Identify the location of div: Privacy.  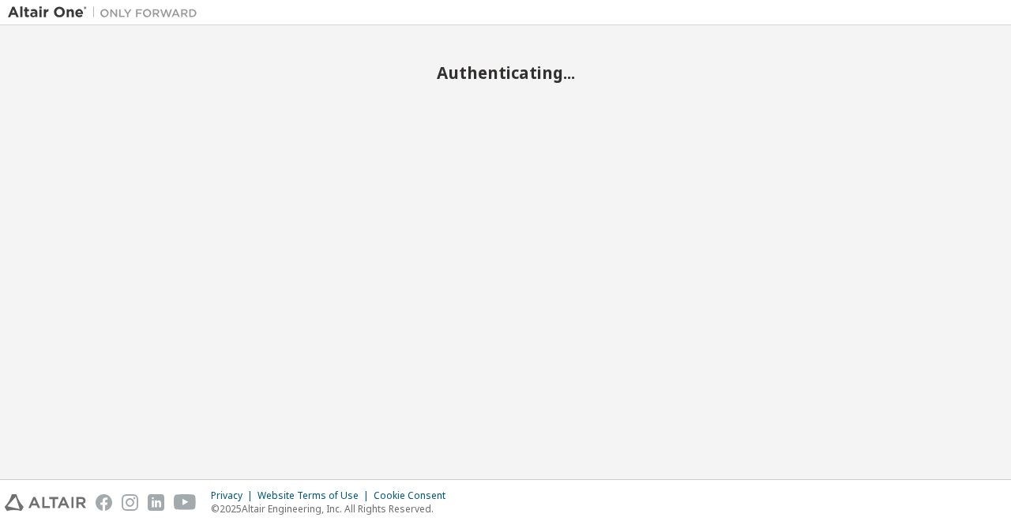
(234, 496).